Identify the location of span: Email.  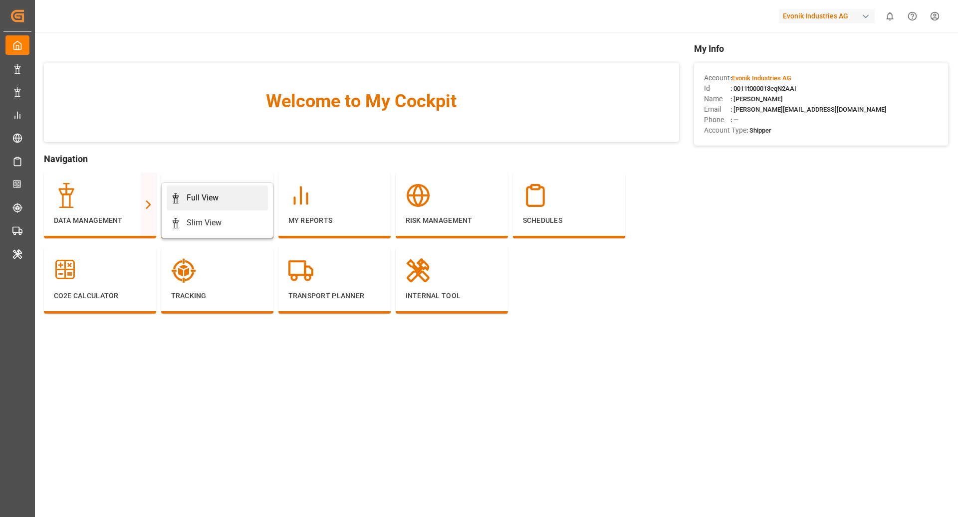
(717, 109).